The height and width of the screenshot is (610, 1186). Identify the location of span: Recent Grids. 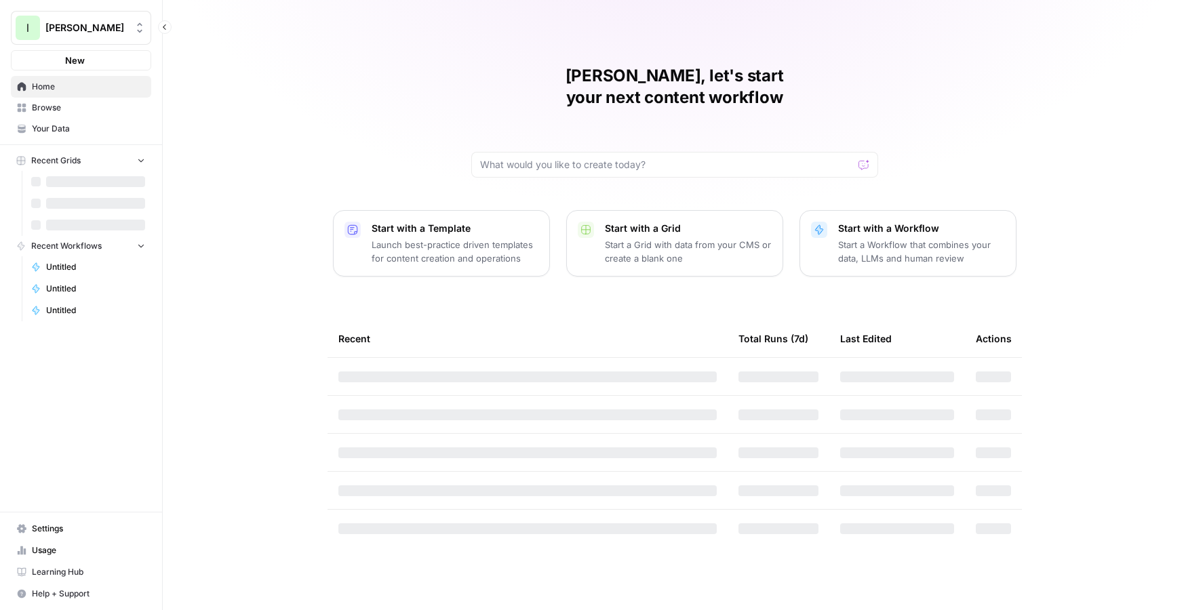
(56, 161).